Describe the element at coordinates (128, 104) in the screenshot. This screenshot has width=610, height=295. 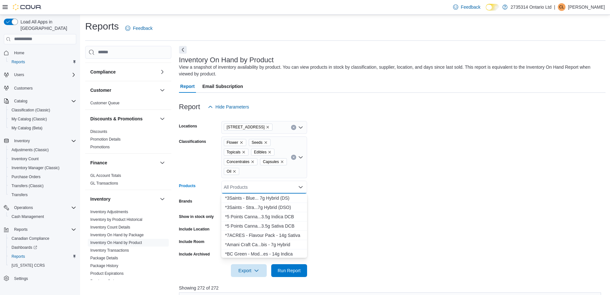
I see `div: Customer` at that location.